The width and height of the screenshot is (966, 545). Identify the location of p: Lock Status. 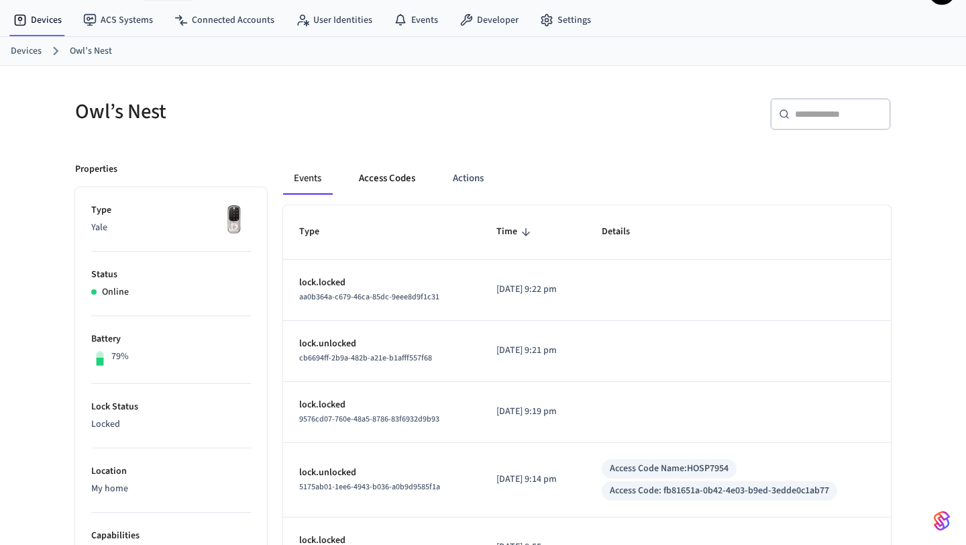
(171, 407).